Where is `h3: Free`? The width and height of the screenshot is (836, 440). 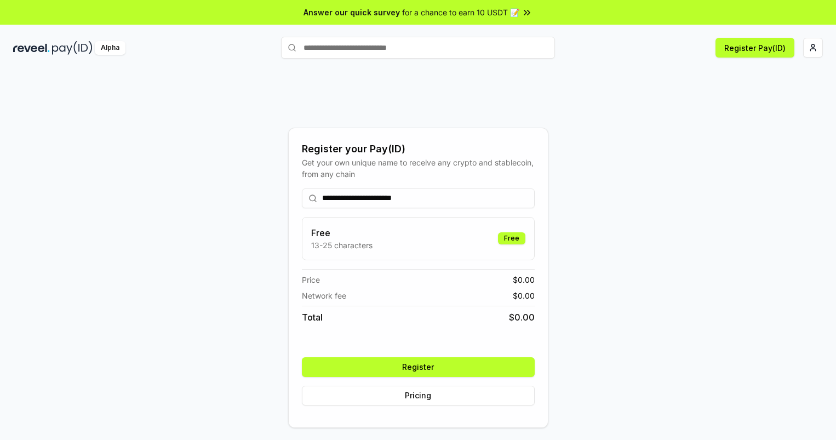
h3: Free is located at coordinates (342, 233).